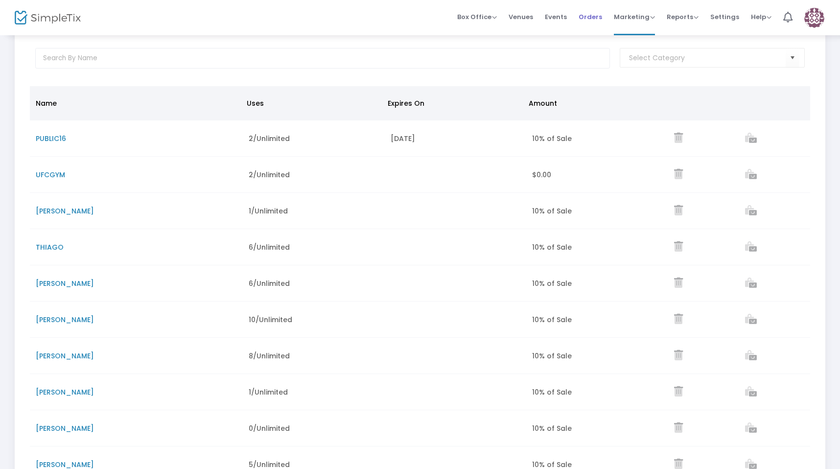  I want to click on span: Orders, so click(591, 17).